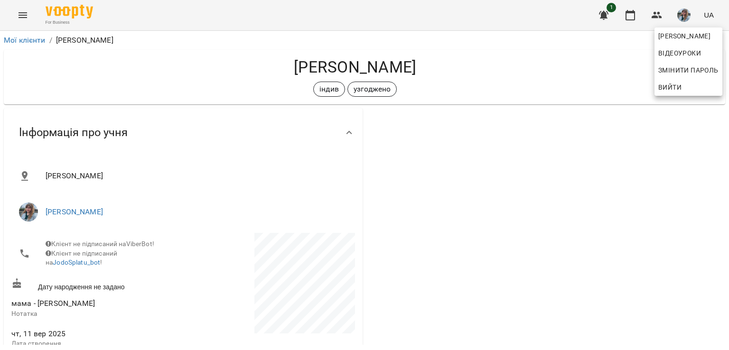 Image resolution: width=729 pixels, height=350 pixels. Describe the element at coordinates (680, 53) in the screenshot. I see `span: Відеоуроки` at that location.